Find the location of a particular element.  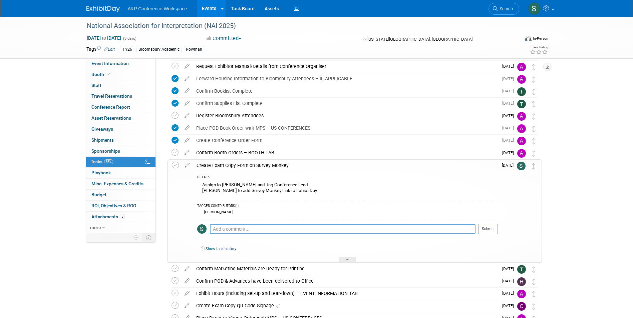

td: Toggle Event Tabs is located at coordinates (148, 238).